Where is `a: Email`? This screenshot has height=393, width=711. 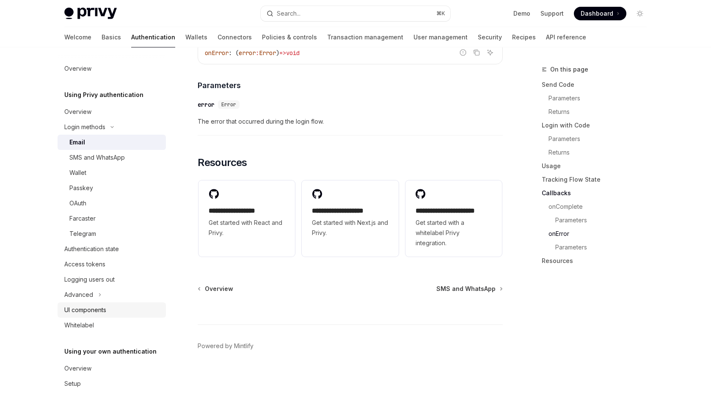 a: Email is located at coordinates (112, 142).